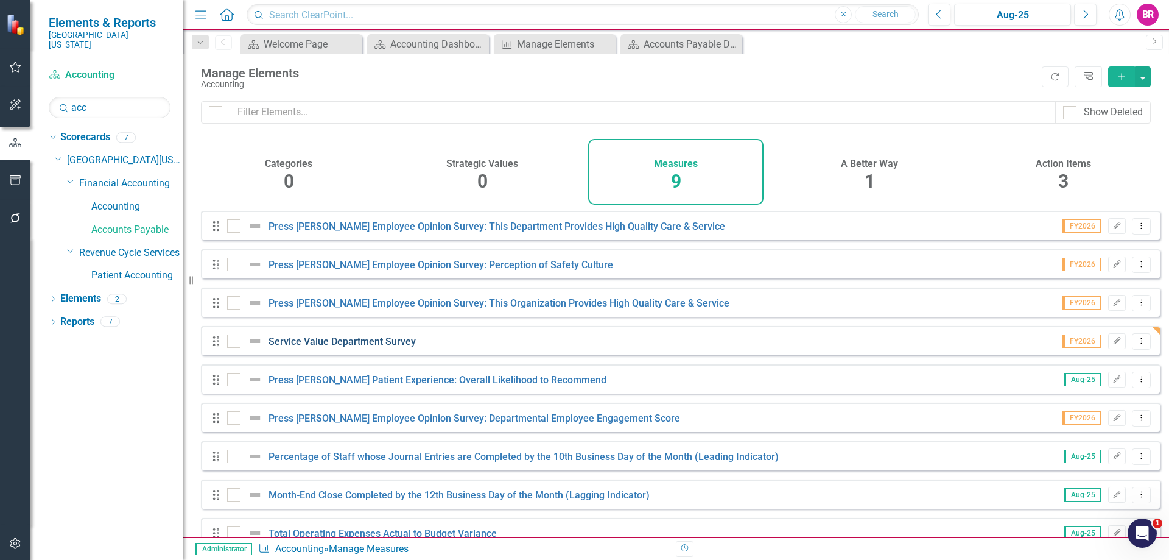 The image size is (1169, 560). Describe the element at coordinates (885, 14) in the screenshot. I see `span: Search` at that location.